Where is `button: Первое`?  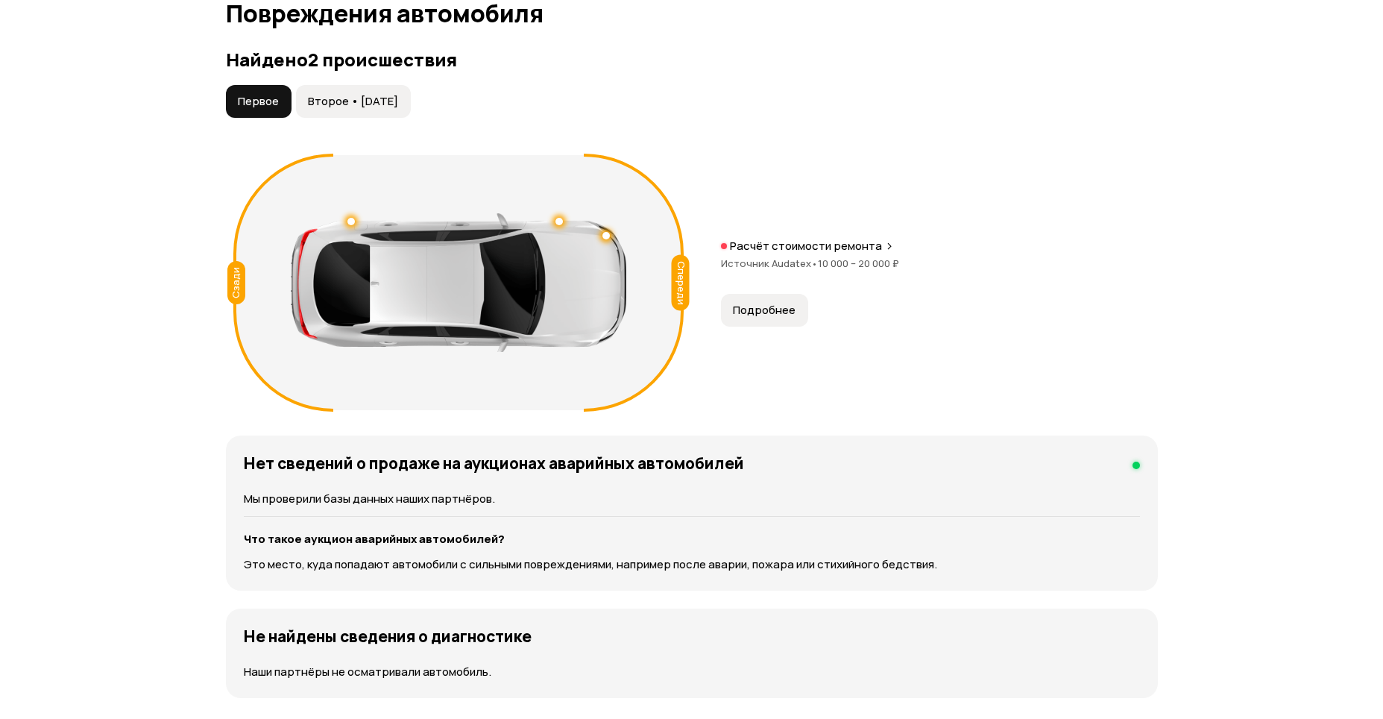
button: Первое is located at coordinates (259, 101).